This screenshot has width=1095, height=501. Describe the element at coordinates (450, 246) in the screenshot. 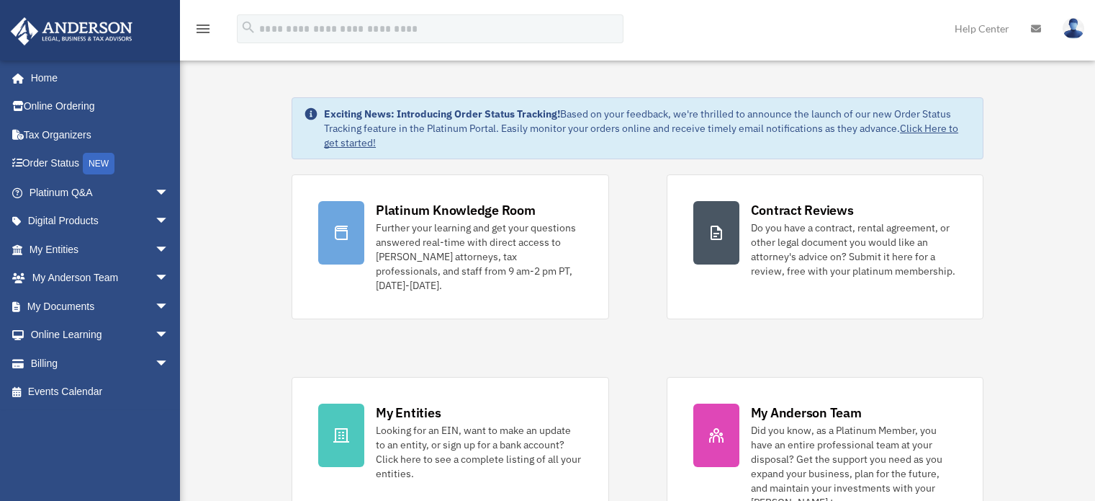

I see `a: Platinum Knowledge Room Further your learning and get your questions answered real-time with dire...` at that location.